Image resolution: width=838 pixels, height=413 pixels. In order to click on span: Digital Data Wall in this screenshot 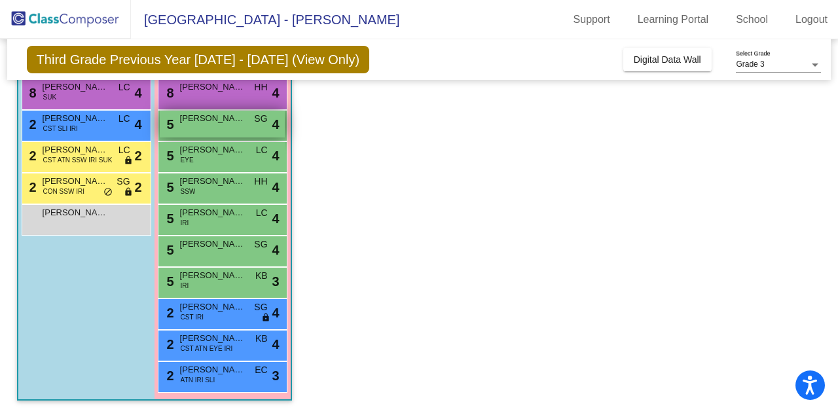, I will do `click(667, 60)`.